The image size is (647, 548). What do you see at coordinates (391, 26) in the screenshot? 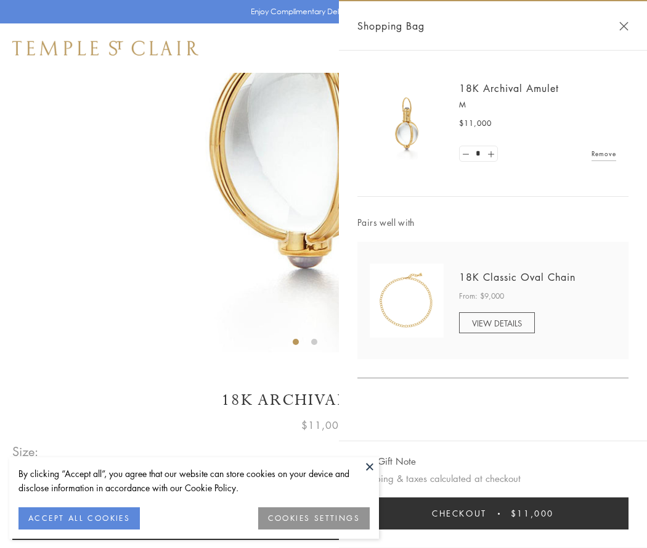
I see `span: Shopping Bag` at bounding box center [391, 26].